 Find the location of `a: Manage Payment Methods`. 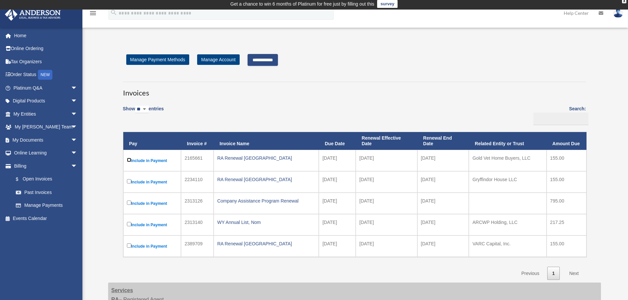

a: Manage Payment Methods is located at coordinates (158, 60).